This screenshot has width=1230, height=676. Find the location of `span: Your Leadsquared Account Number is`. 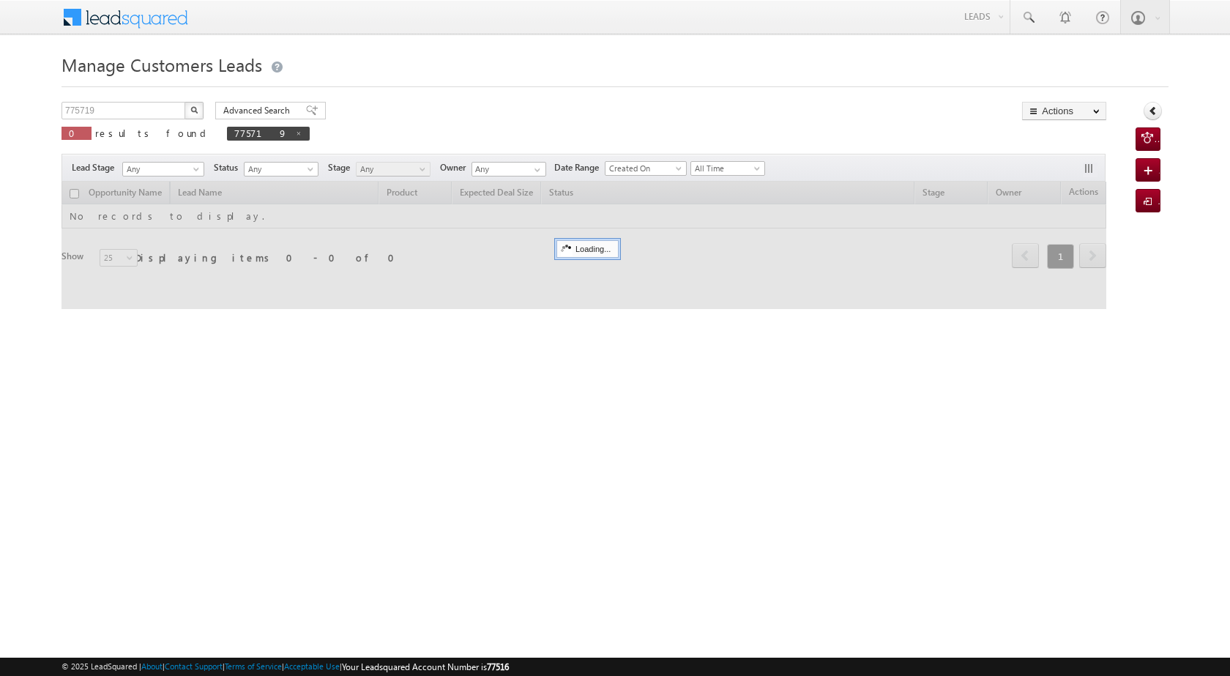

span: Your Leadsquared Account Number is is located at coordinates (425, 666).